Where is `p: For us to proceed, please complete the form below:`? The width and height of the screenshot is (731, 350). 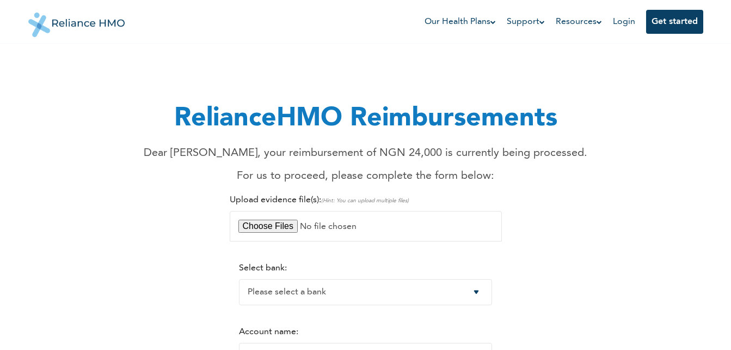
p: For us to proceed, please complete the form below: is located at coordinates (365, 176).